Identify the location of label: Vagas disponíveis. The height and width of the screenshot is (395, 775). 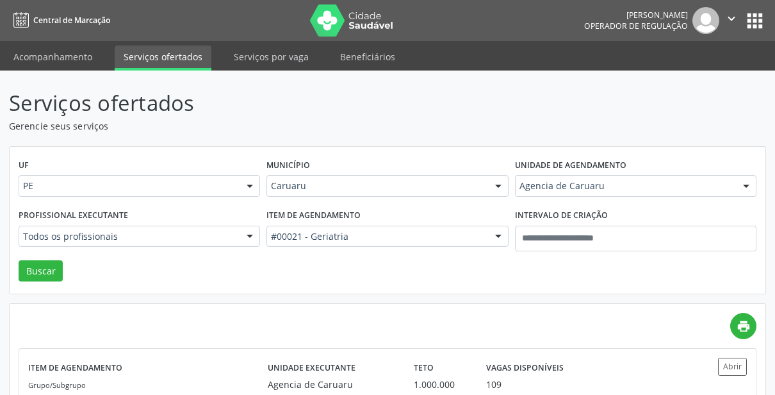
(525, 367).